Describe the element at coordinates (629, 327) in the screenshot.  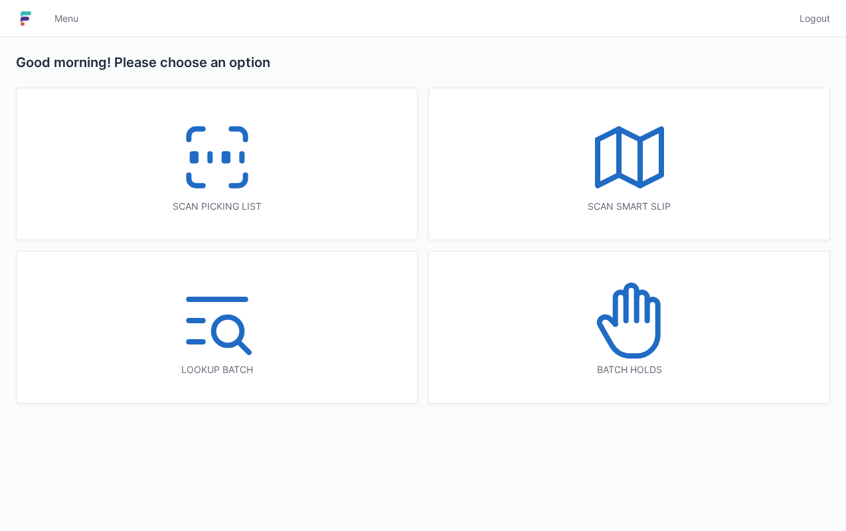
I see `a: Batch holds` at that location.